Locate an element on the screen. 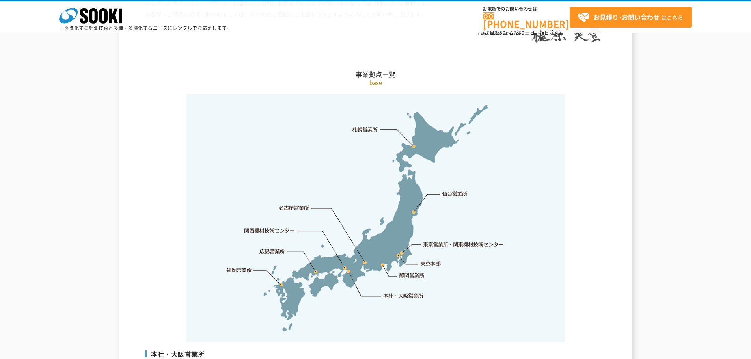  a: 東京営業所・関東機材技術センター is located at coordinates (464, 244).